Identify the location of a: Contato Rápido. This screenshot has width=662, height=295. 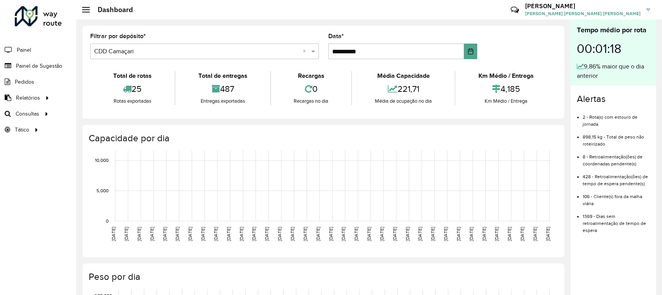
(515, 10).